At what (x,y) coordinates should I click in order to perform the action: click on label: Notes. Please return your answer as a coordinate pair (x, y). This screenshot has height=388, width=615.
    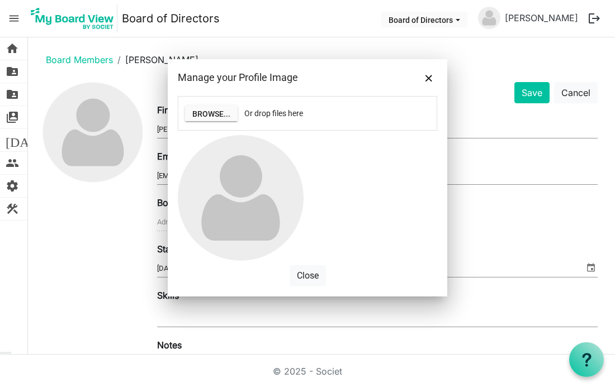
    Looking at the image, I should click on (169, 345).